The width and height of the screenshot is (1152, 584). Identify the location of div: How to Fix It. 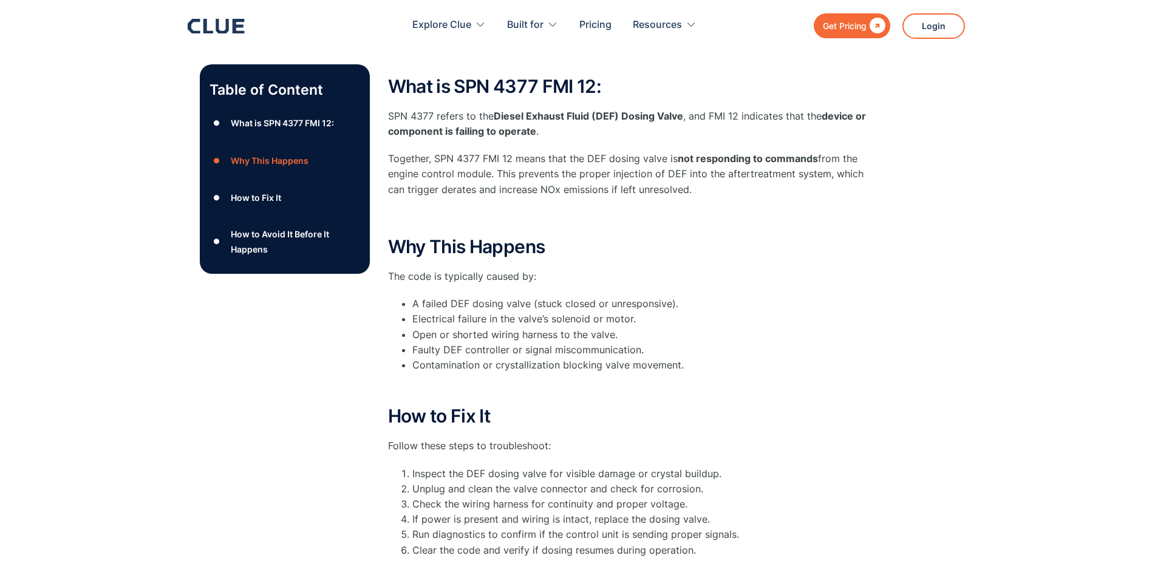
(256, 197).